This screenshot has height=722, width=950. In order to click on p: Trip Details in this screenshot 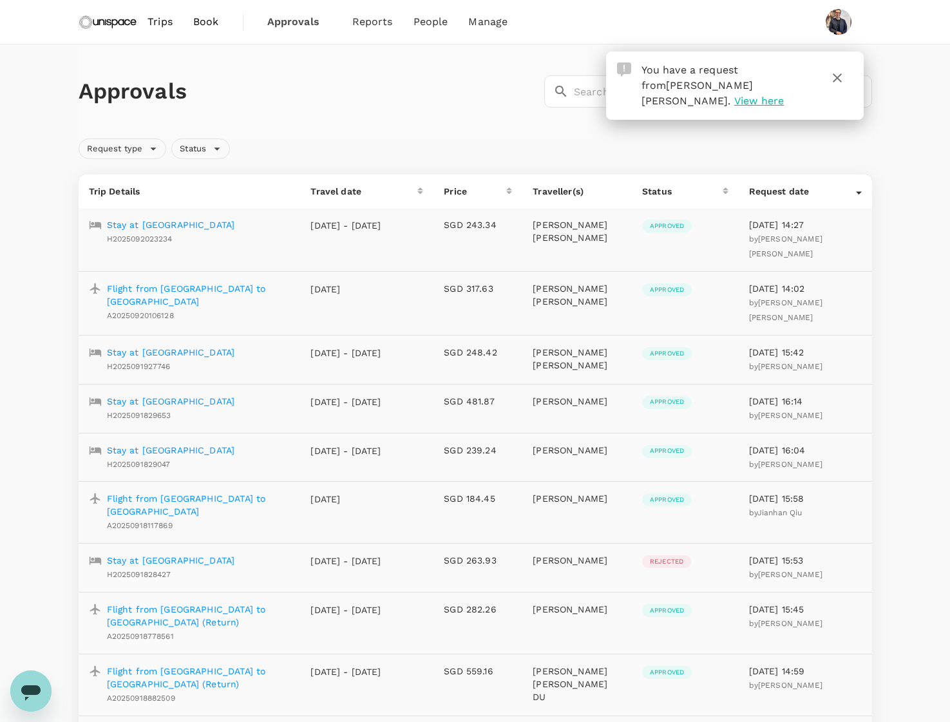, I will do `click(189, 191)`.